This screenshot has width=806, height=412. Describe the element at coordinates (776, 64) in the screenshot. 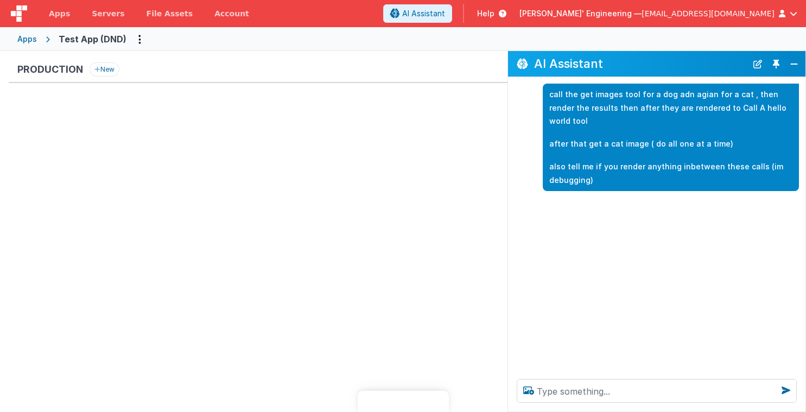

I see `button: Toggle Pin` at that location.